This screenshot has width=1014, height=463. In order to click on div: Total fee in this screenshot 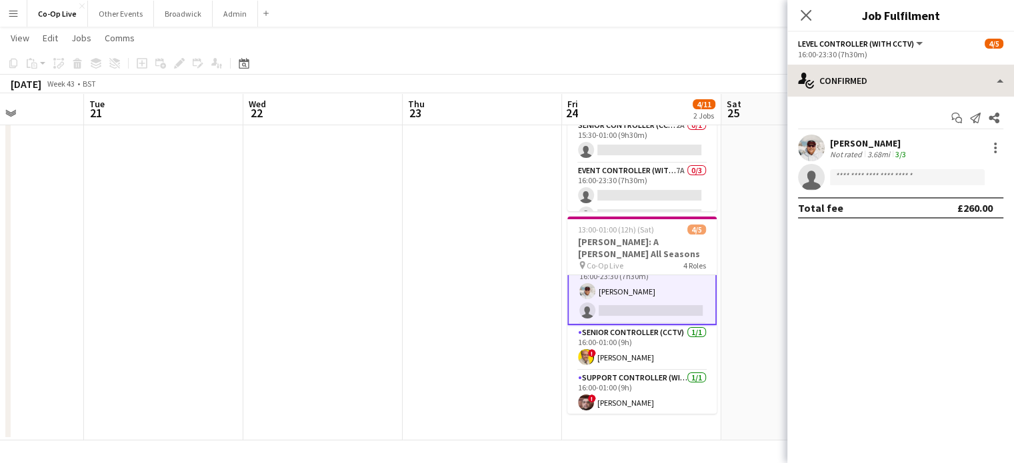, I will do `click(821, 208)`.